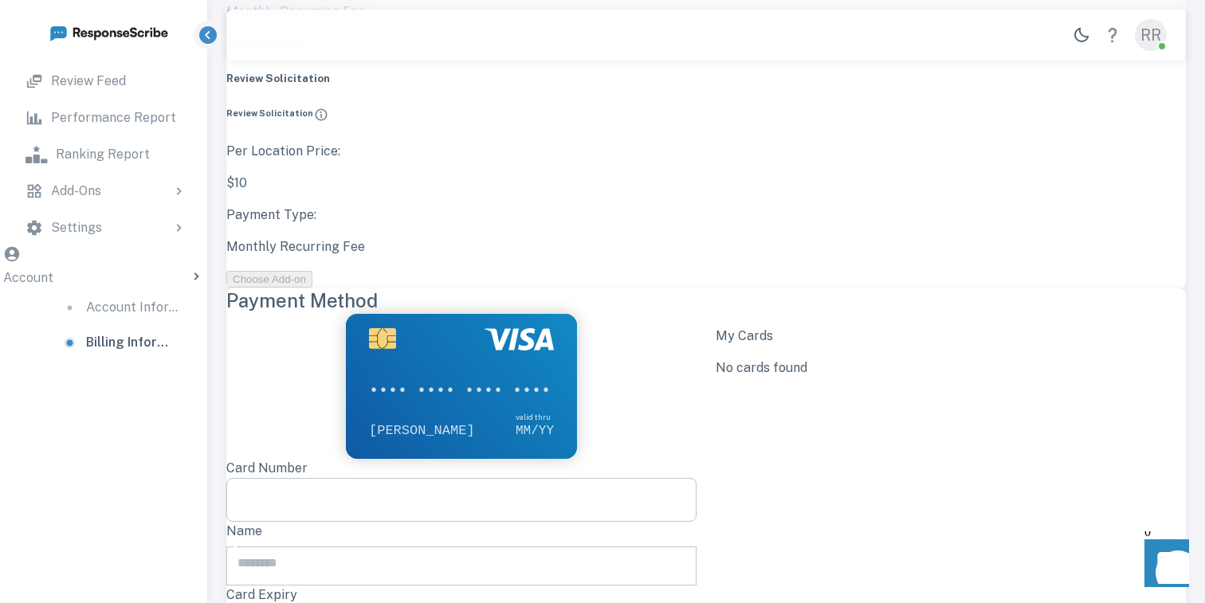  What do you see at coordinates (1151, 35) in the screenshot?
I see `div: RR` at bounding box center [1151, 35].